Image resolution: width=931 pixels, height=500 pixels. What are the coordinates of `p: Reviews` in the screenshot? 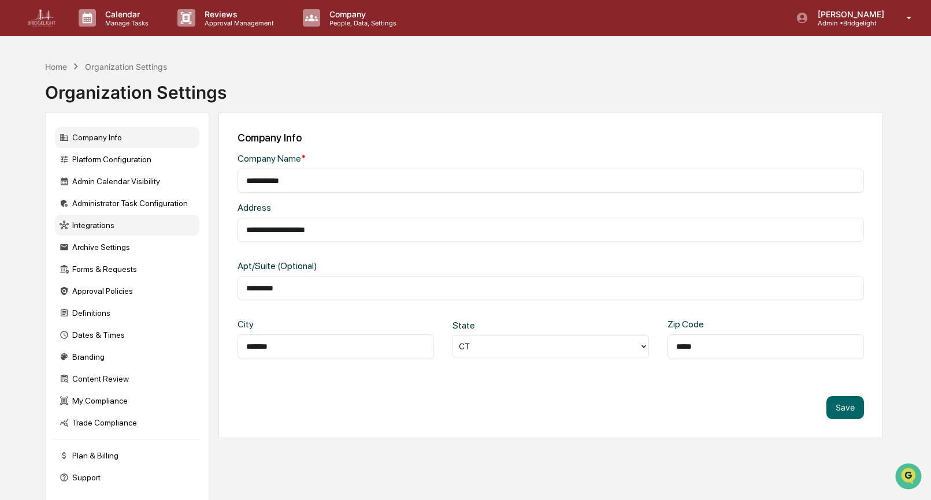 It's located at (237, 14).